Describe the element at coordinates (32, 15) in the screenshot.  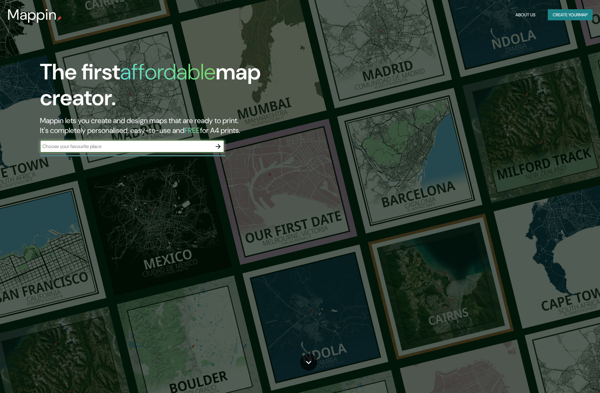
I see `h3: Mappin` at that location.